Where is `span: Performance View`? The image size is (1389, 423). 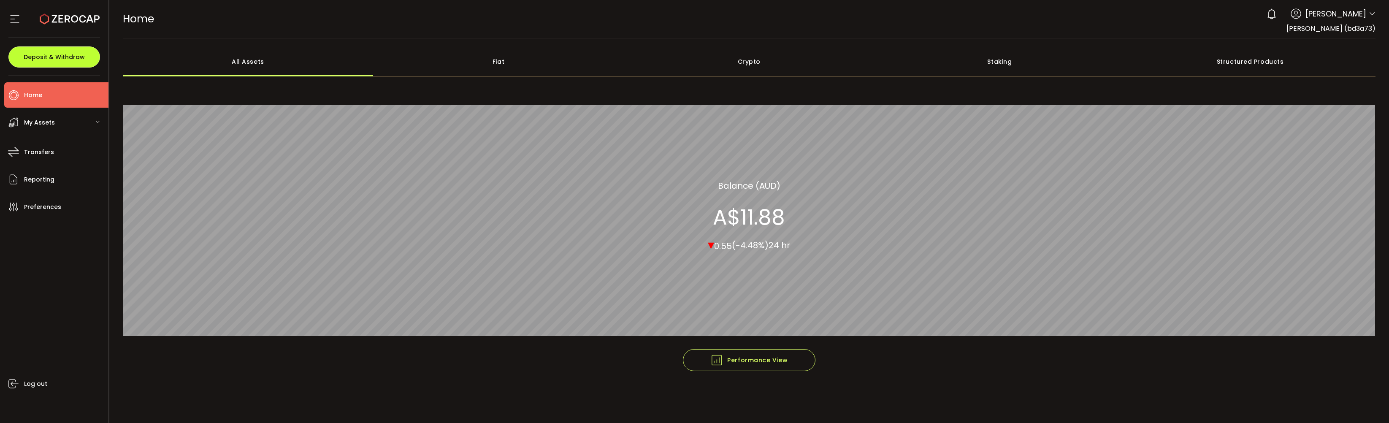
span: Performance View is located at coordinates (749, 360).